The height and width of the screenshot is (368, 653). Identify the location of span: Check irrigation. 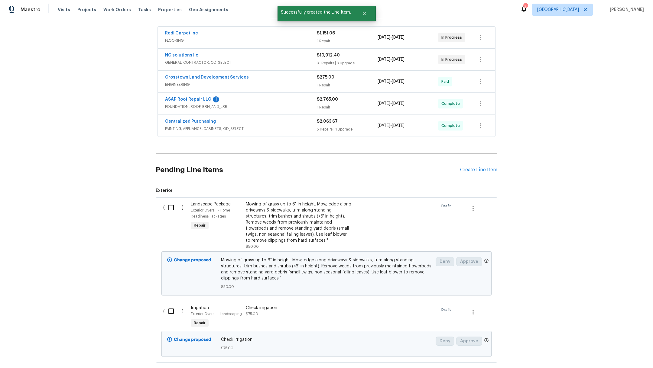
(327, 340).